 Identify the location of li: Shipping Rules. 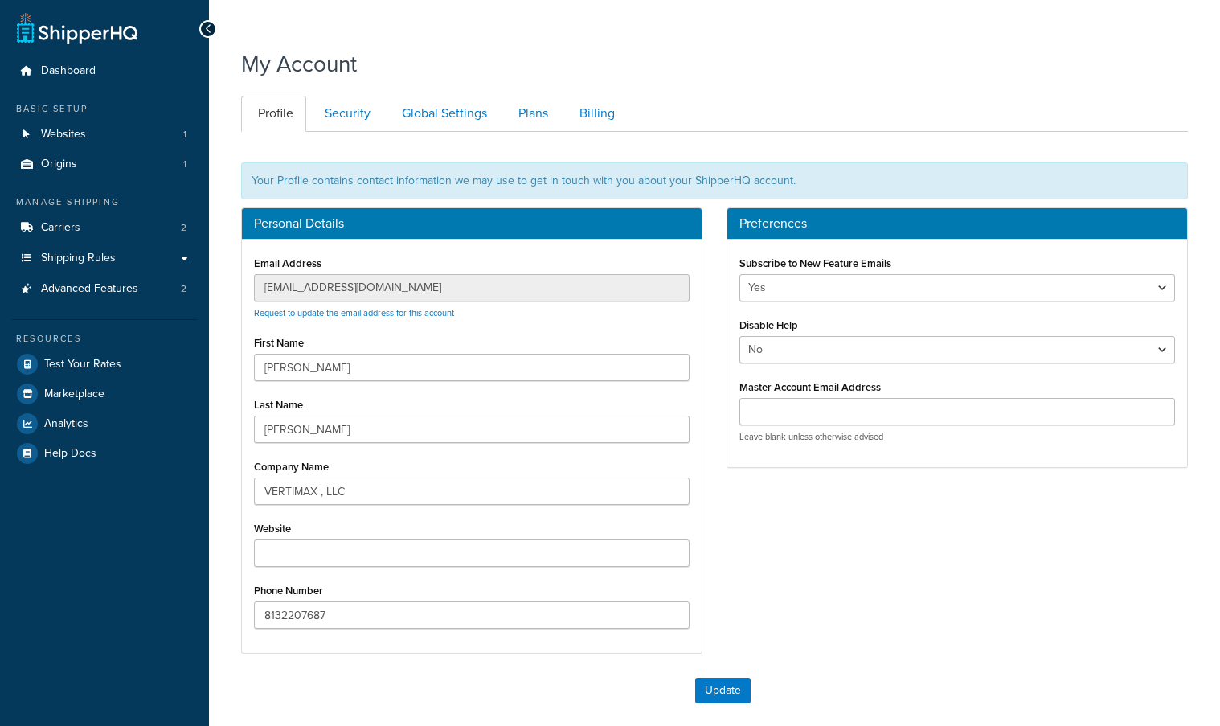
(104, 258).